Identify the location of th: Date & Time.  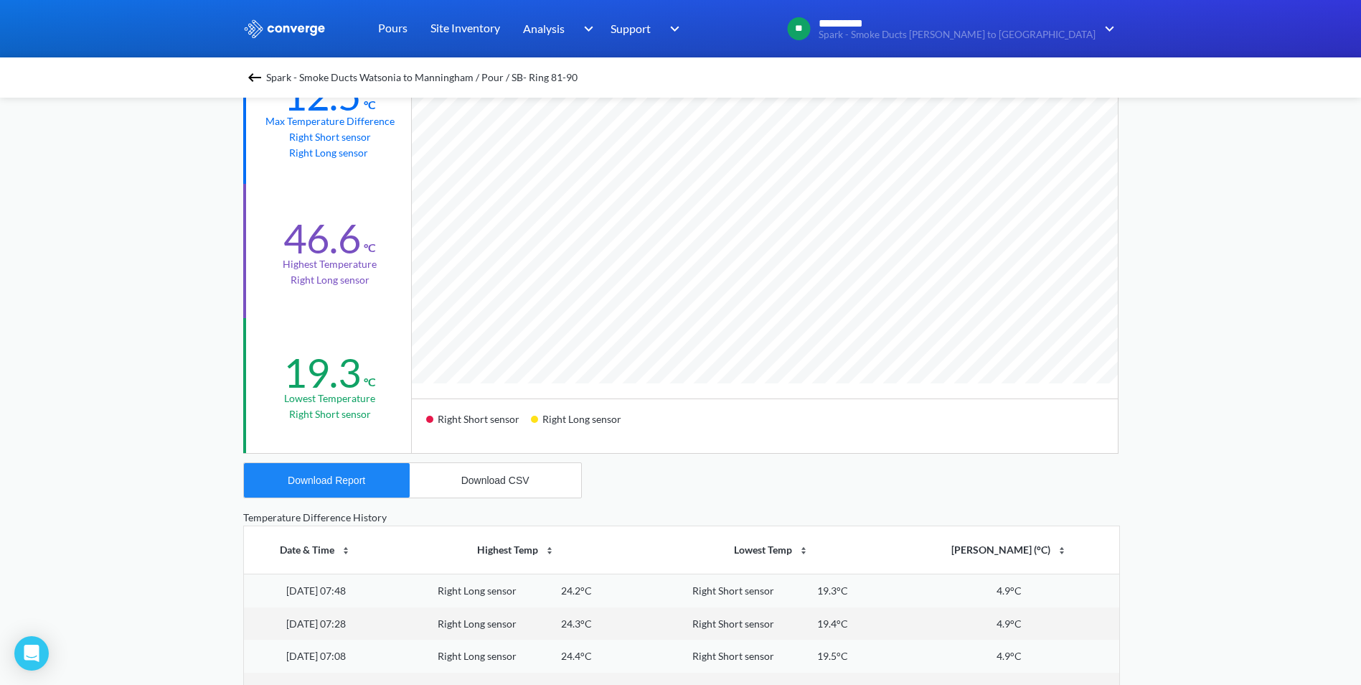
(317, 550).